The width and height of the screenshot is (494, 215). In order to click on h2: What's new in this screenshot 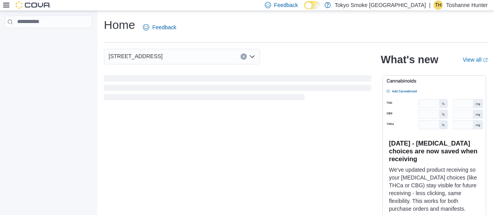, I will do `click(409, 60)`.